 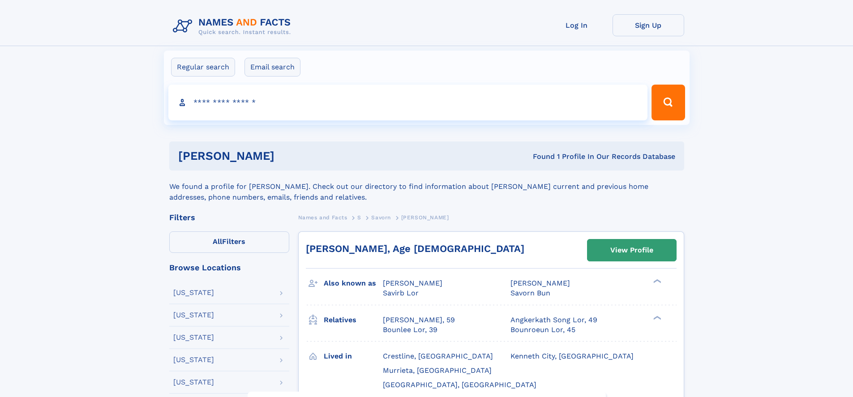 I want to click on div: View Profile, so click(x=632, y=250).